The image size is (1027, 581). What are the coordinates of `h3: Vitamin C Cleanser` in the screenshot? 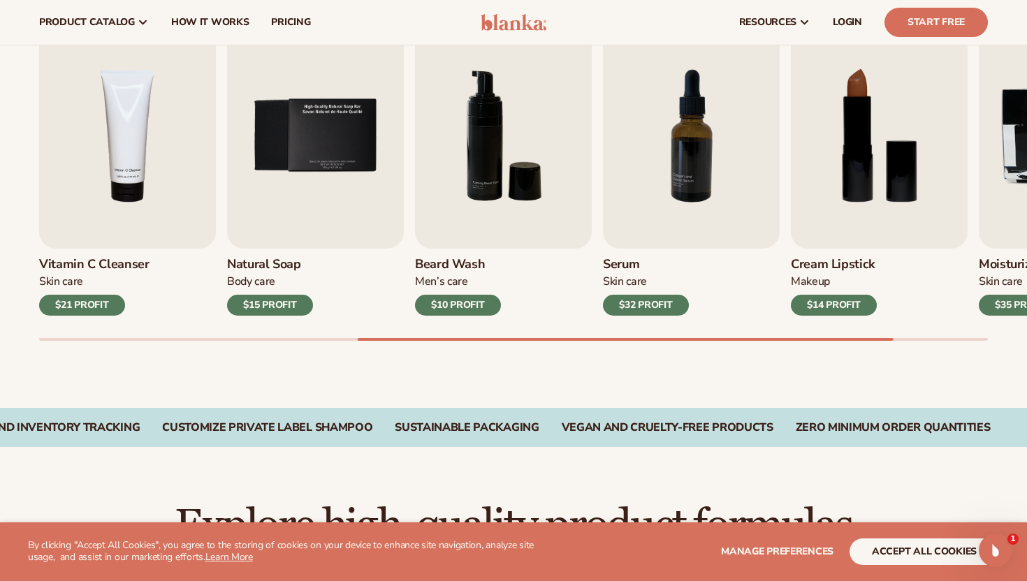 It's located at (94, 265).